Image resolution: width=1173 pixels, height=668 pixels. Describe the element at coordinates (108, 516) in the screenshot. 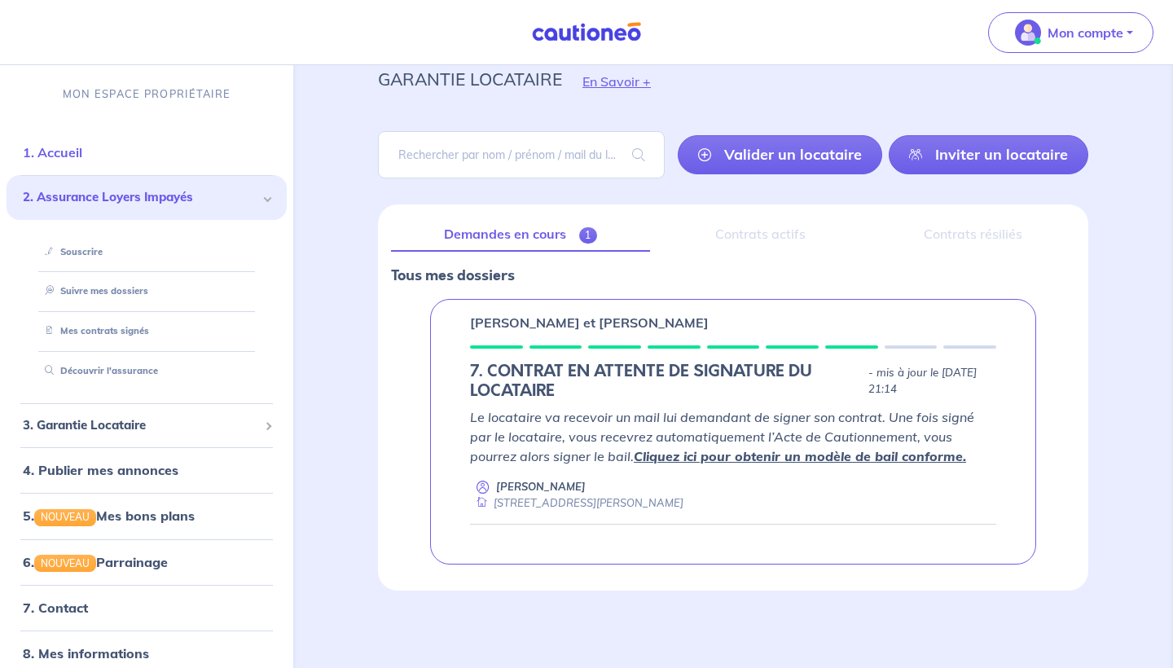

I see `a: 5.NOUVEAUMes bons plans` at that location.